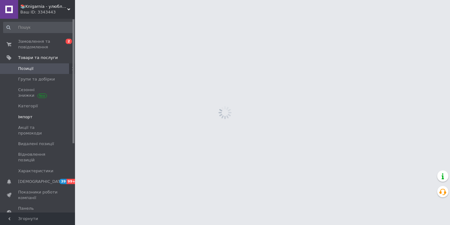 The width and height of the screenshot is (450, 225). I want to click on span: Позиції, so click(26, 69).